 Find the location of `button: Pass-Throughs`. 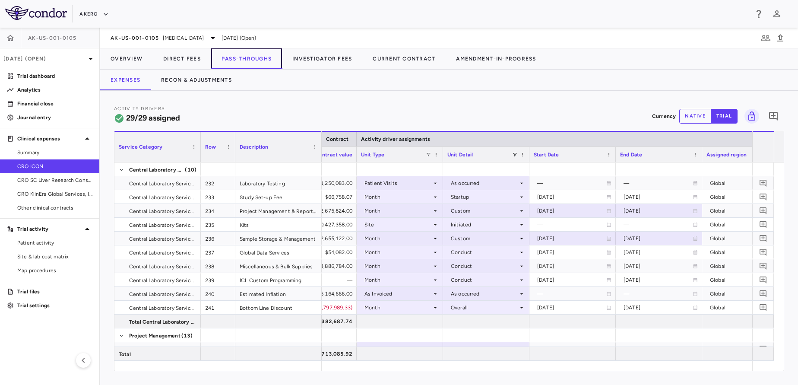

button: Pass-Throughs is located at coordinates (247, 59).